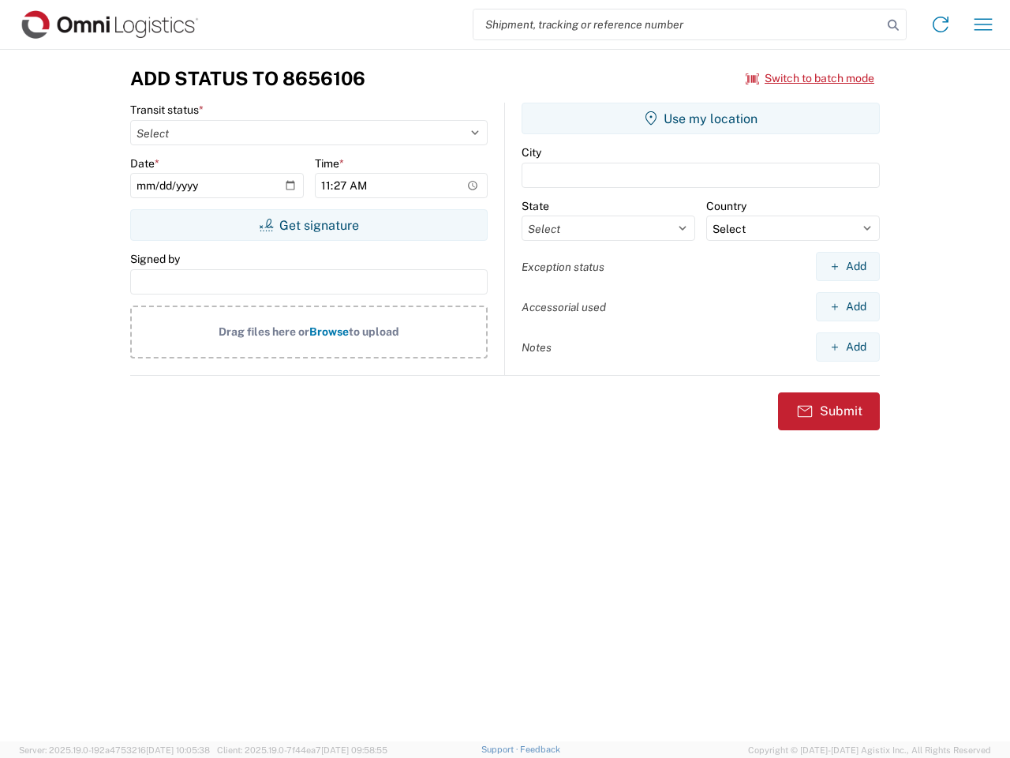  Describe the element at coordinates (563, 307) in the screenshot. I see `label: Accessorial used` at that location.